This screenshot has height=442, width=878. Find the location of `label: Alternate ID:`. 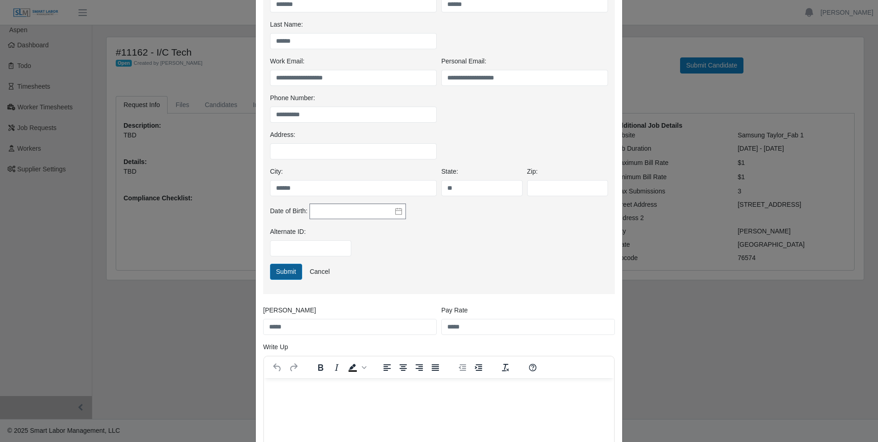

label: Alternate ID: is located at coordinates (288, 231).